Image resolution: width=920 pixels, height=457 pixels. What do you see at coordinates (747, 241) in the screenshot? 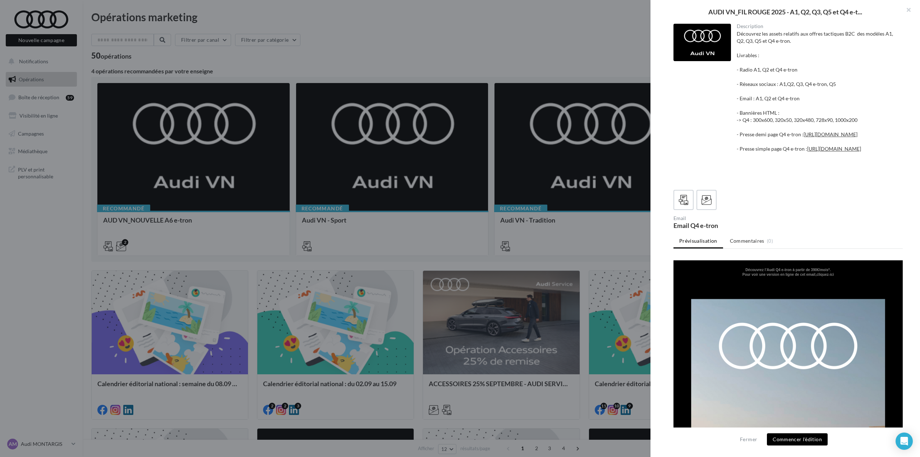
I see `span: Commentaires` at bounding box center [747, 241].